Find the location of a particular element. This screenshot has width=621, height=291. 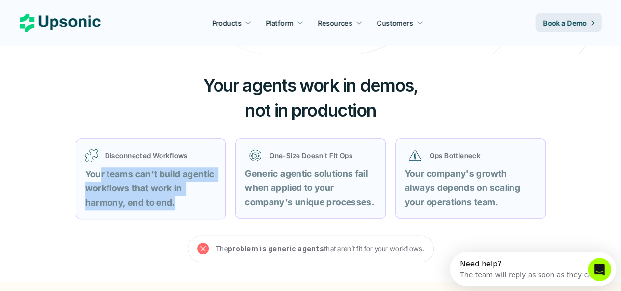

p: Ops Bottleneck is located at coordinates (481, 155).